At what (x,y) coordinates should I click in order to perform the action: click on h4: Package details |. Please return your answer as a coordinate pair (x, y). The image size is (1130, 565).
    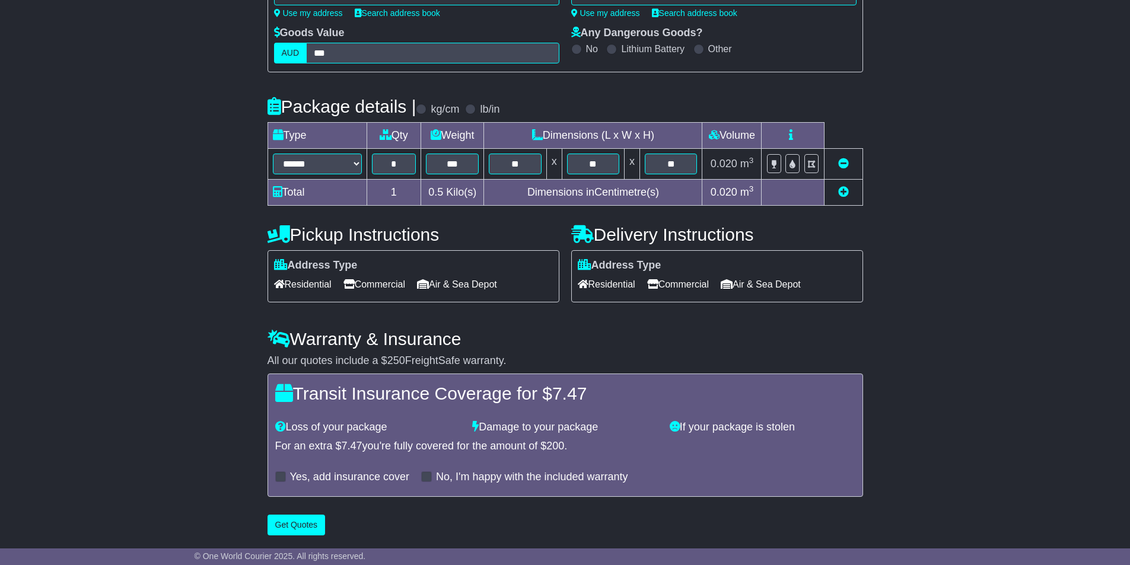
    Looking at the image, I should click on (342, 106).